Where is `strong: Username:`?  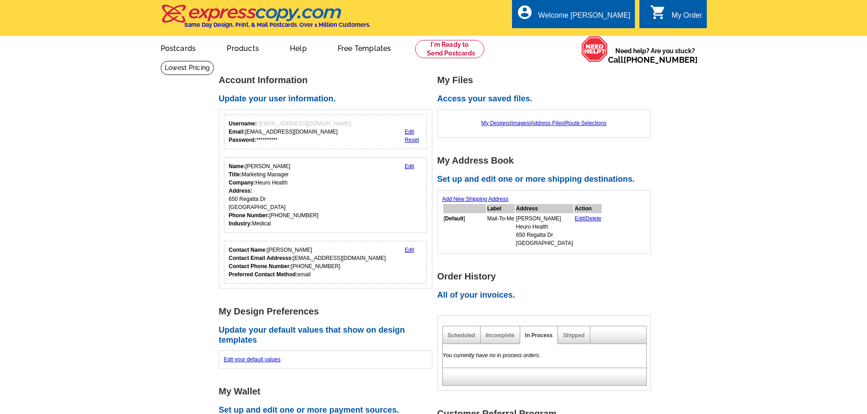
strong: Username: is located at coordinates (243, 124).